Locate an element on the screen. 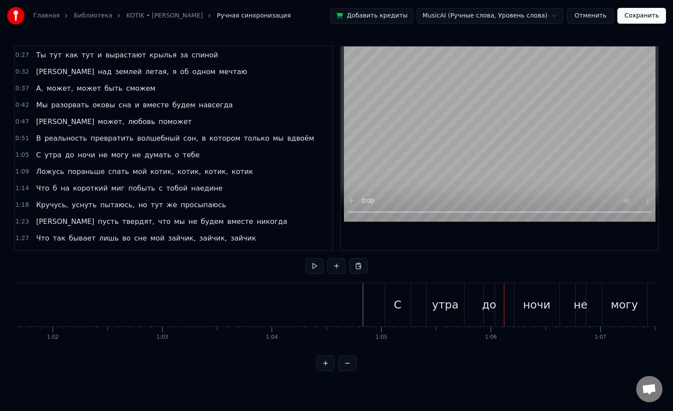 The height and width of the screenshot is (411, 673). button: Сохранить is located at coordinates (642, 16).